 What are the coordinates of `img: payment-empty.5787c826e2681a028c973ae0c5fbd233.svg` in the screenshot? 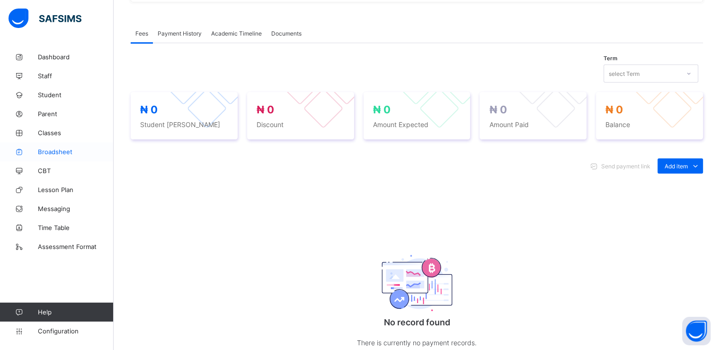 It's located at (417, 282).